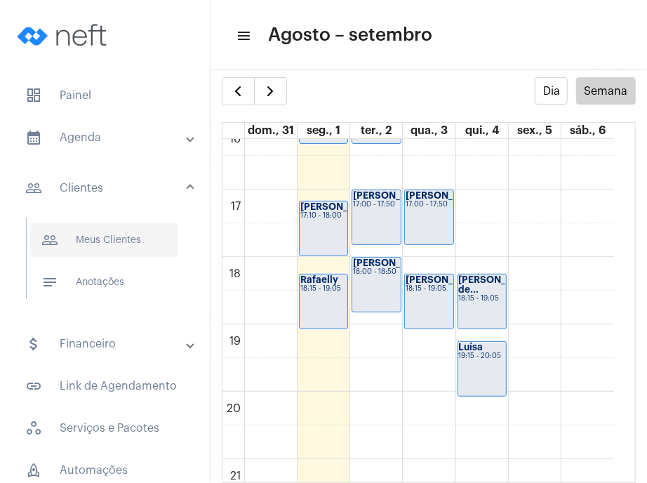 This screenshot has height=483, width=647. Describe the element at coordinates (319, 279) in the screenshot. I see `strong: Rafaelly` at that location.